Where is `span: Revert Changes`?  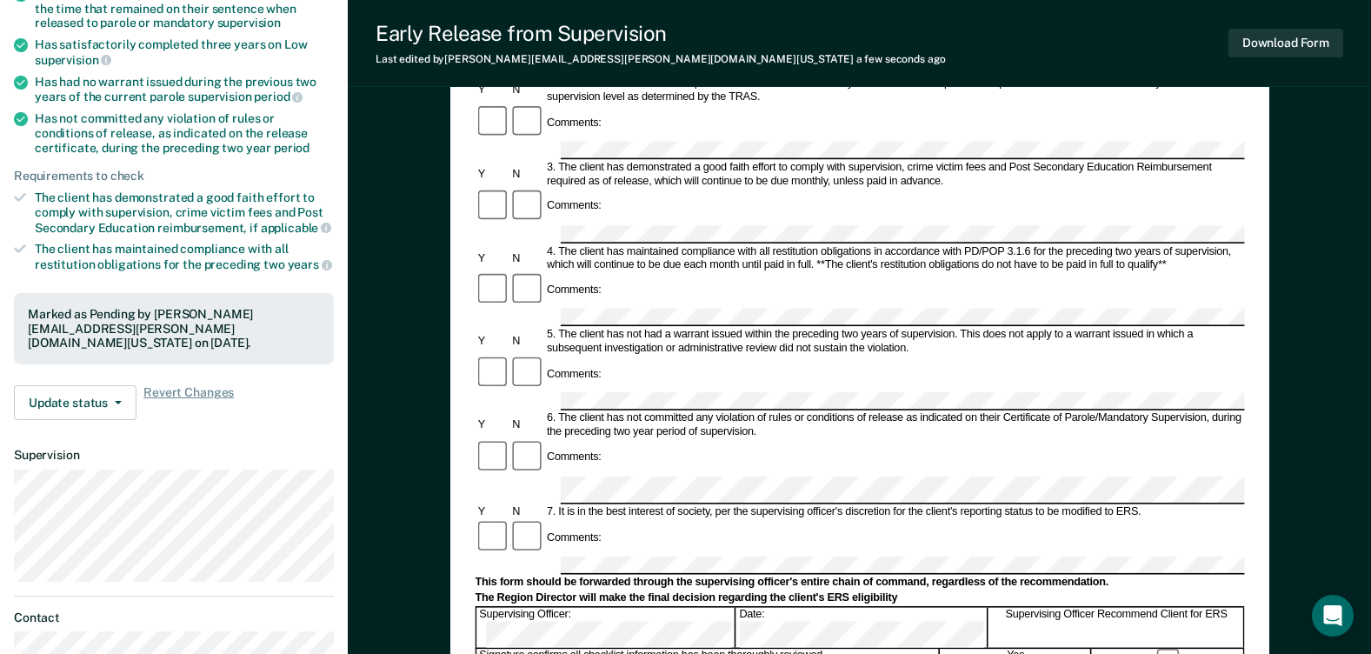
span: Revert Changes is located at coordinates (189, 402).